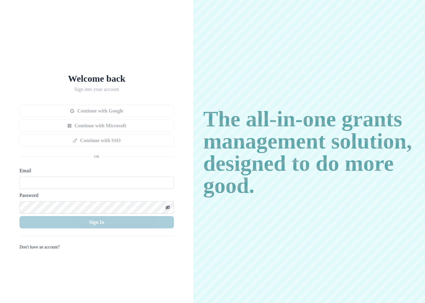 This screenshot has width=425, height=303. I want to click on label: Email, so click(95, 171).